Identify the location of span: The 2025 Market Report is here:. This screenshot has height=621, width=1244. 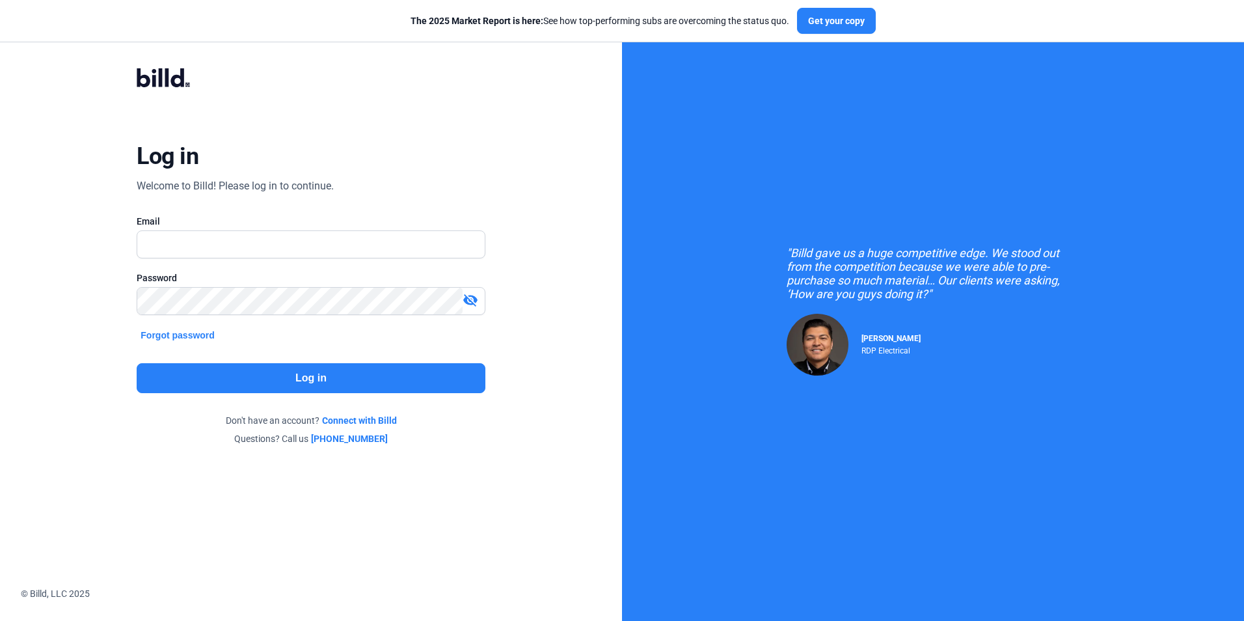
(477, 21).